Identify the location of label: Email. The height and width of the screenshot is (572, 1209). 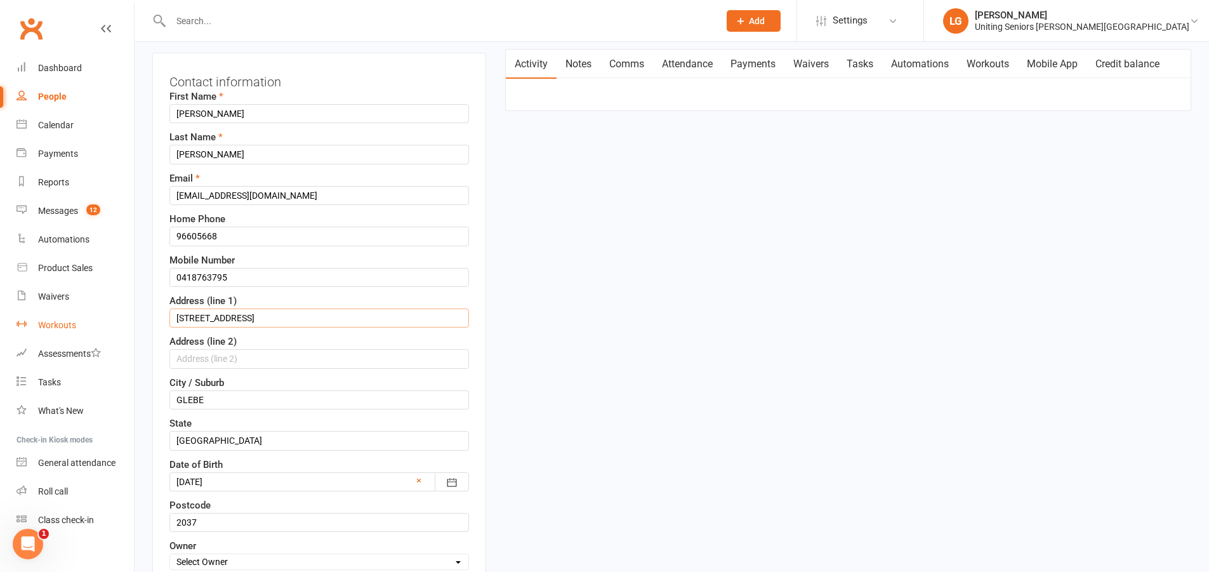
(185, 178).